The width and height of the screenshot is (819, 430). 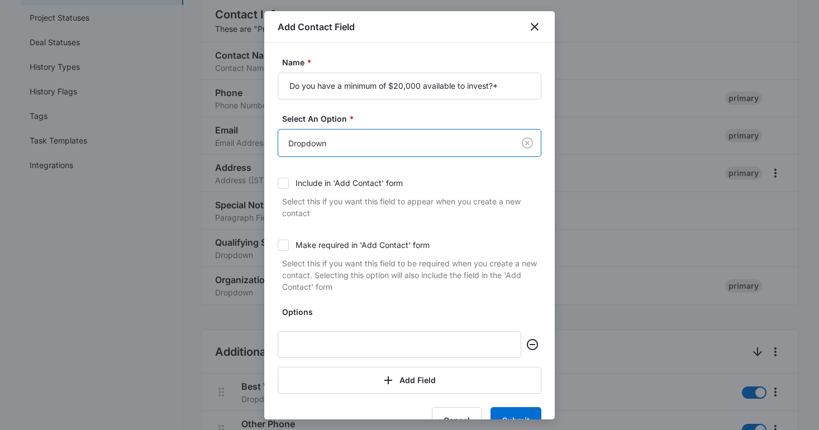 What do you see at coordinates (363, 245) in the screenshot?
I see `div: Make required in 'Add Contact' form` at bounding box center [363, 245].